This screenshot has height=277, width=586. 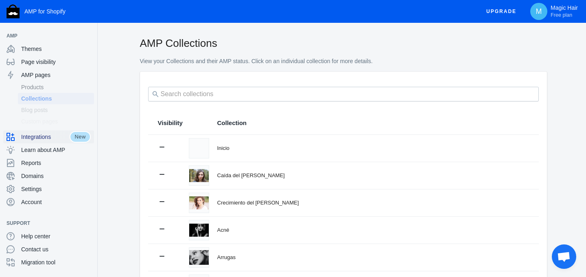 What do you see at coordinates (56, 121) in the screenshot?
I see `a: Custom pages` at bounding box center [56, 121].